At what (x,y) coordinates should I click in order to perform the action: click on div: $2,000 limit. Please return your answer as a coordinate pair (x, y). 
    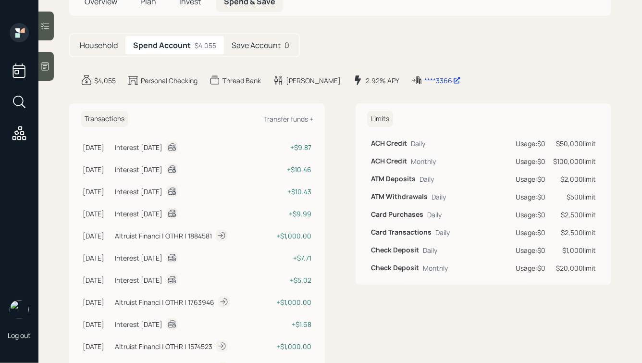
    Looking at the image, I should click on (574, 179).